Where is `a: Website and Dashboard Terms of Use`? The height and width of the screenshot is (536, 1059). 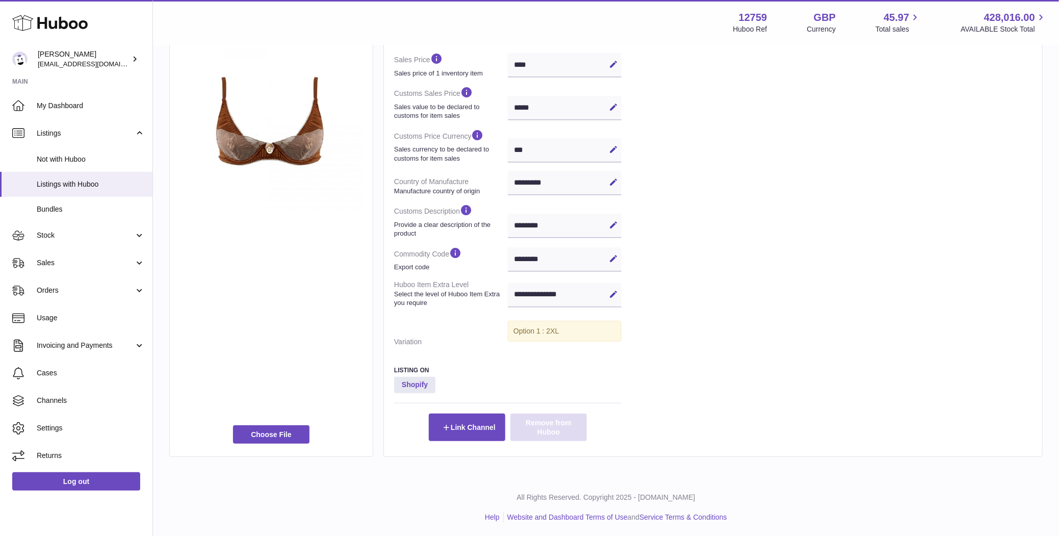
a: Website and Dashboard Terms of Use is located at coordinates (567, 517).